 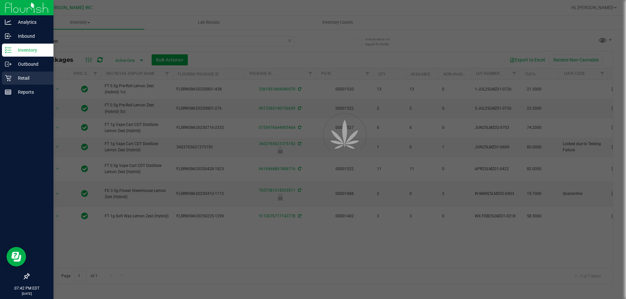 I want to click on p: Reports, so click(x=31, y=92).